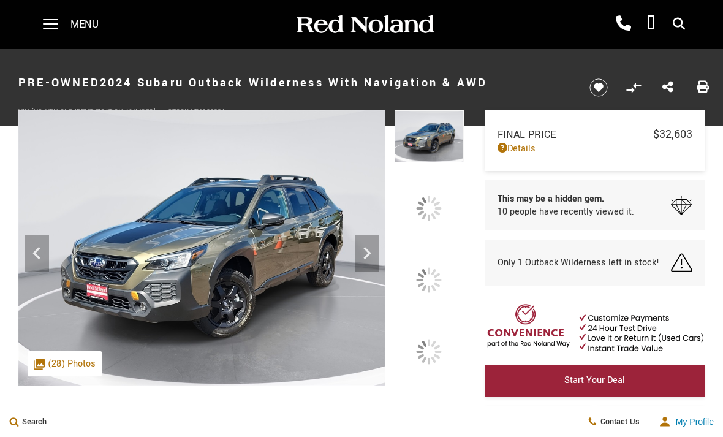 The height and width of the screenshot is (437, 723). What do you see at coordinates (598, 88) in the screenshot?
I see `button: Save vehicle` at bounding box center [598, 88].